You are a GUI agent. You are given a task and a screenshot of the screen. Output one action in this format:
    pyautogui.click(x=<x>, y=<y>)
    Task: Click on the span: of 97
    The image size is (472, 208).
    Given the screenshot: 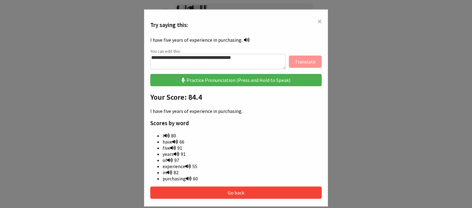 What is the action you would take?
    pyautogui.click(x=171, y=160)
    